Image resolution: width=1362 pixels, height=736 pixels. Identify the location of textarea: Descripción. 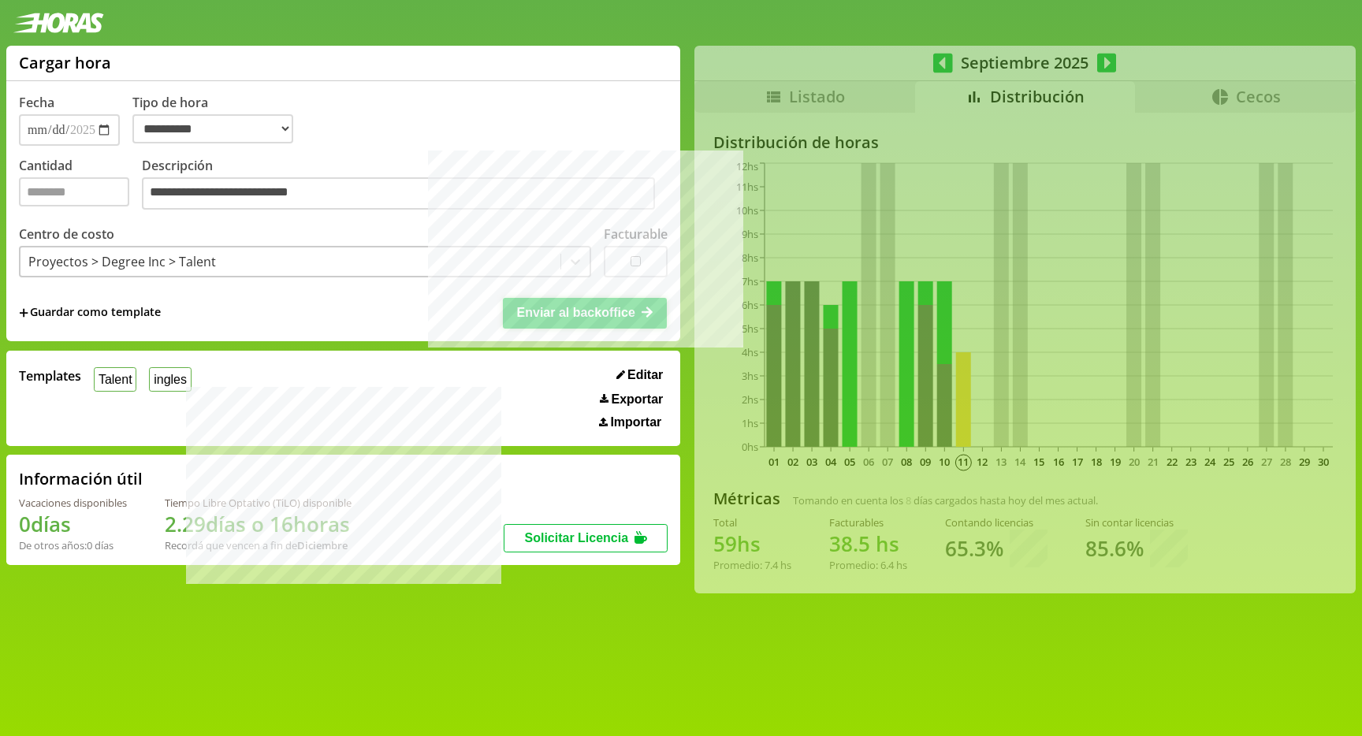
(398, 194).